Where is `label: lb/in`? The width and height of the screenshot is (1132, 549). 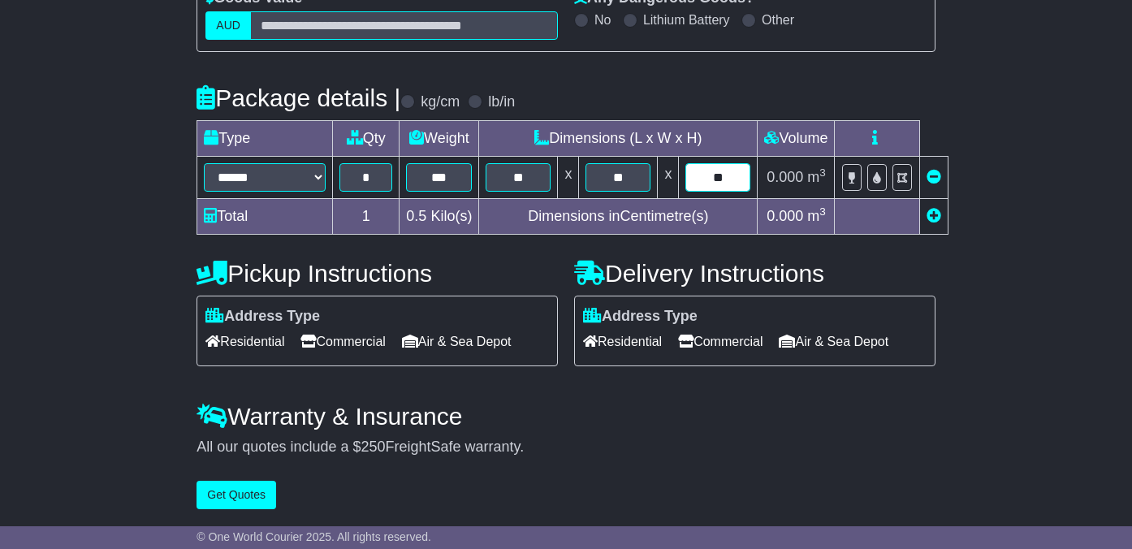
label: lb/in is located at coordinates (501, 102).